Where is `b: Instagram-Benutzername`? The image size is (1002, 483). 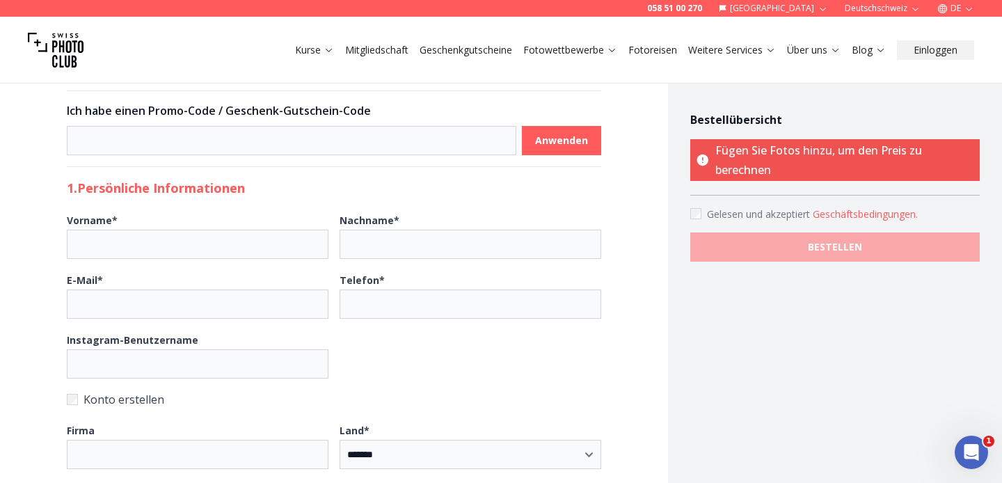
b: Instagram-Benutzername is located at coordinates (132, 340).